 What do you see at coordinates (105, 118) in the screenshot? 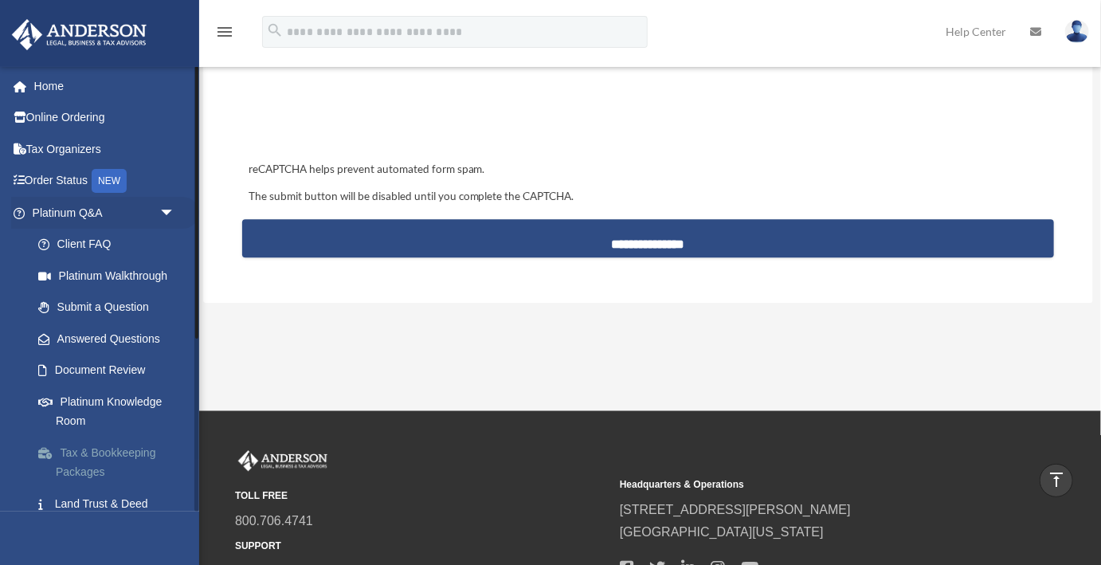
I see `a: Online Ordering` at bounding box center [105, 118].